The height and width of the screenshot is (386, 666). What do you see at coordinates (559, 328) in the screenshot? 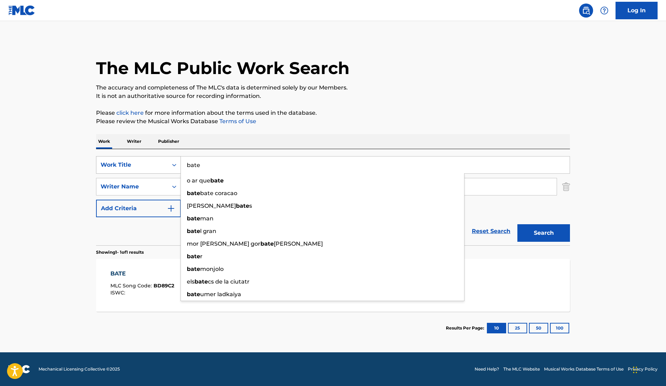
I see `button: 100` at bounding box center [559, 328].